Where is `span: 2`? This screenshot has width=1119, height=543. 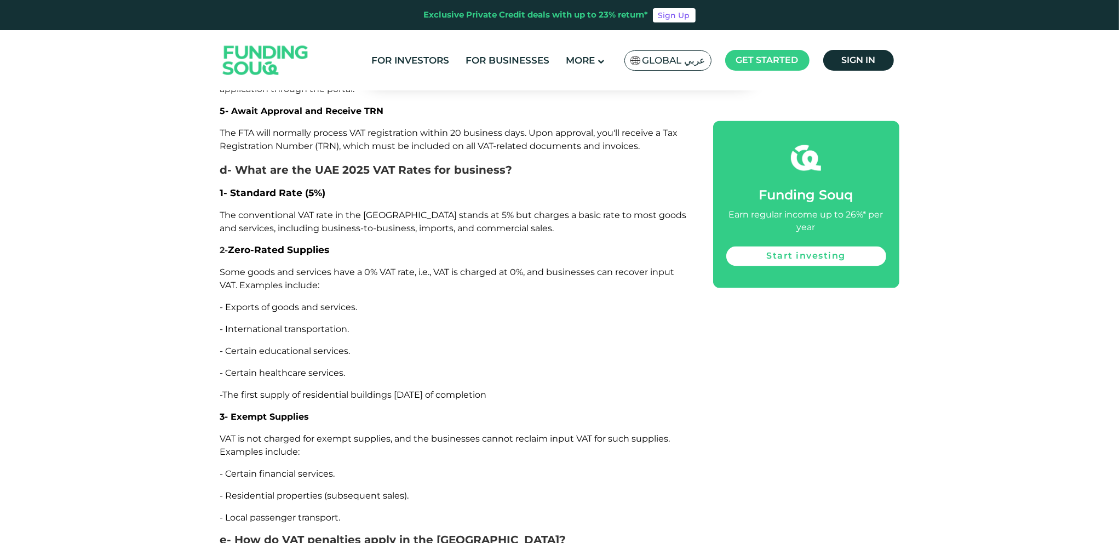 span: 2 is located at coordinates (222, 250).